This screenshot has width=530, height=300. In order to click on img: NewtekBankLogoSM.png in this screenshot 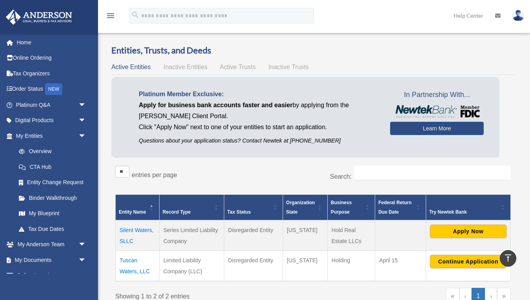, I will do `click(437, 111)`.